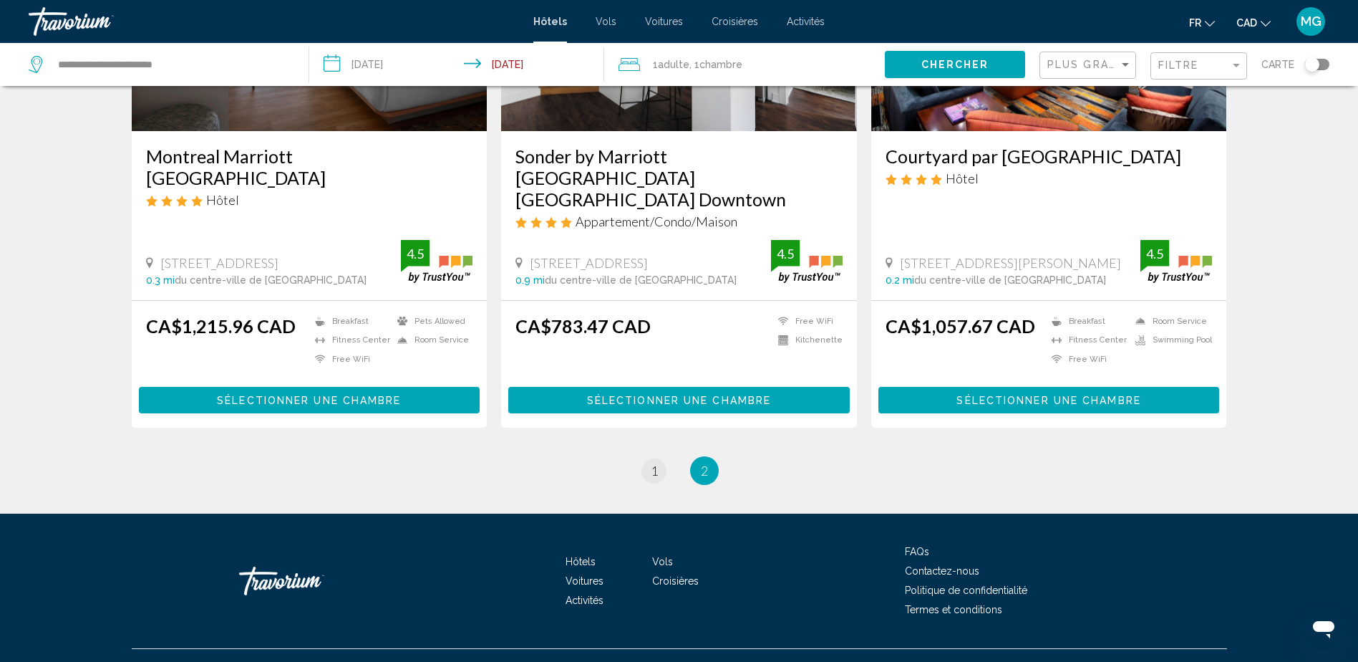 The height and width of the screenshot is (662, 1358). Describe the element at coordinates (674, 64) in the screenshot. I see `span: Adulte` at that location.